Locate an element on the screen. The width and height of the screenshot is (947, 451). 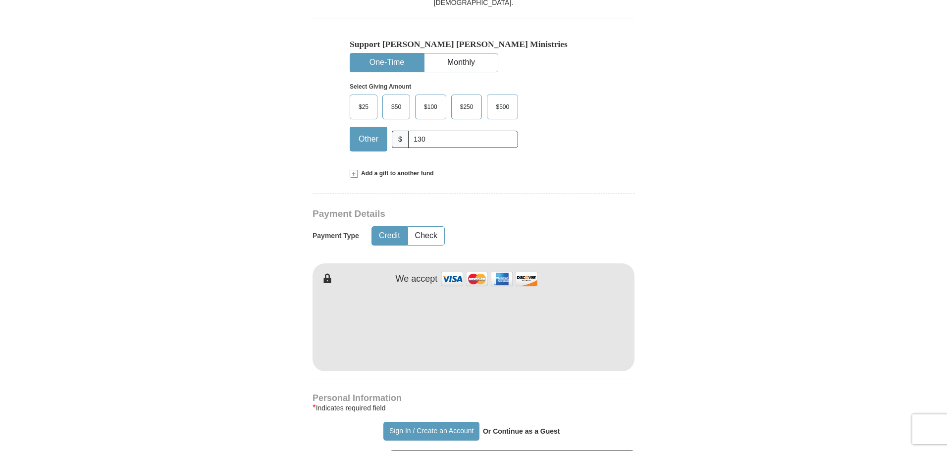
strong: Select Giving Amount is located at coordinates (380, 87).